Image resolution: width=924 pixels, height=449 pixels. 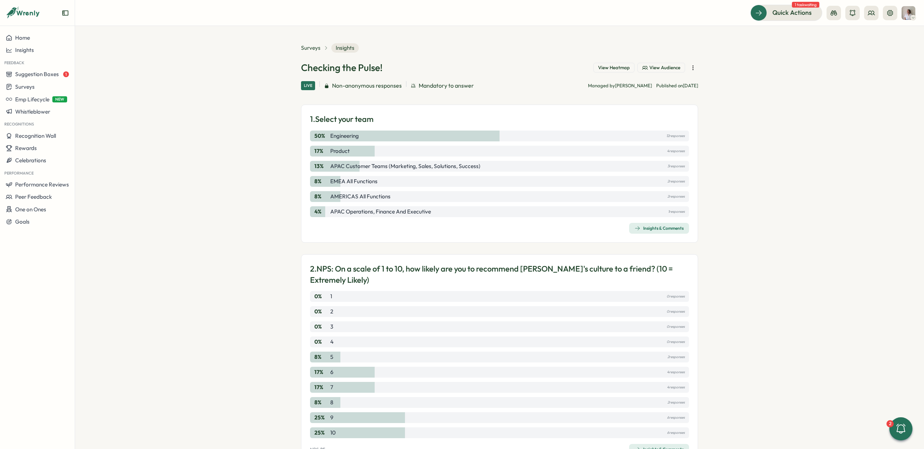 What do you see at coordinates (446, 86) in the screenshot?
I see `span: Mandatory to answer` at bounding box center [446, 86].